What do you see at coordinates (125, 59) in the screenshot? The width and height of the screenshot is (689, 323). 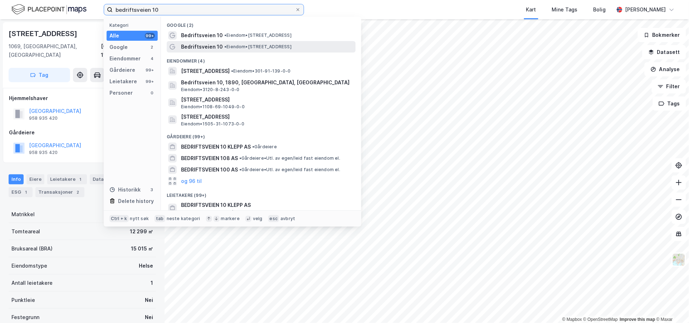 I see `div: Eiendommer` at bounding box center [125, 59].